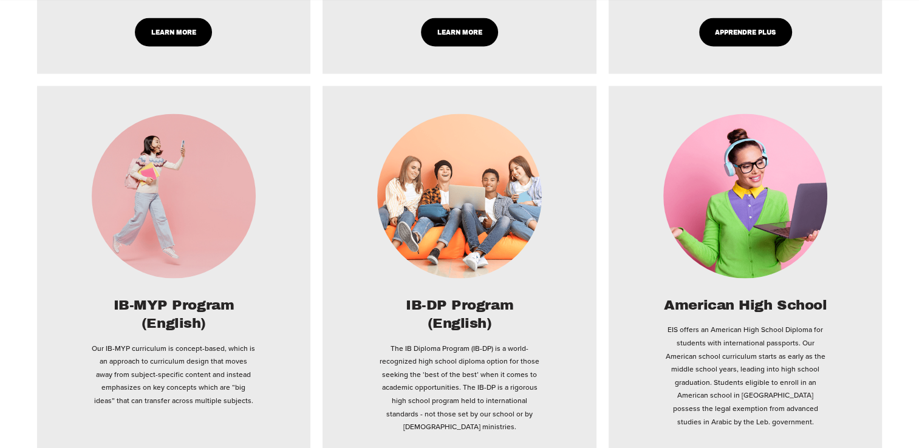 Image resolution: width=919 pixels, height=448 pixels. Describe the element at coordinates (745, 32) in the screenshot. I see `a: Apprendre Plus` at that location.